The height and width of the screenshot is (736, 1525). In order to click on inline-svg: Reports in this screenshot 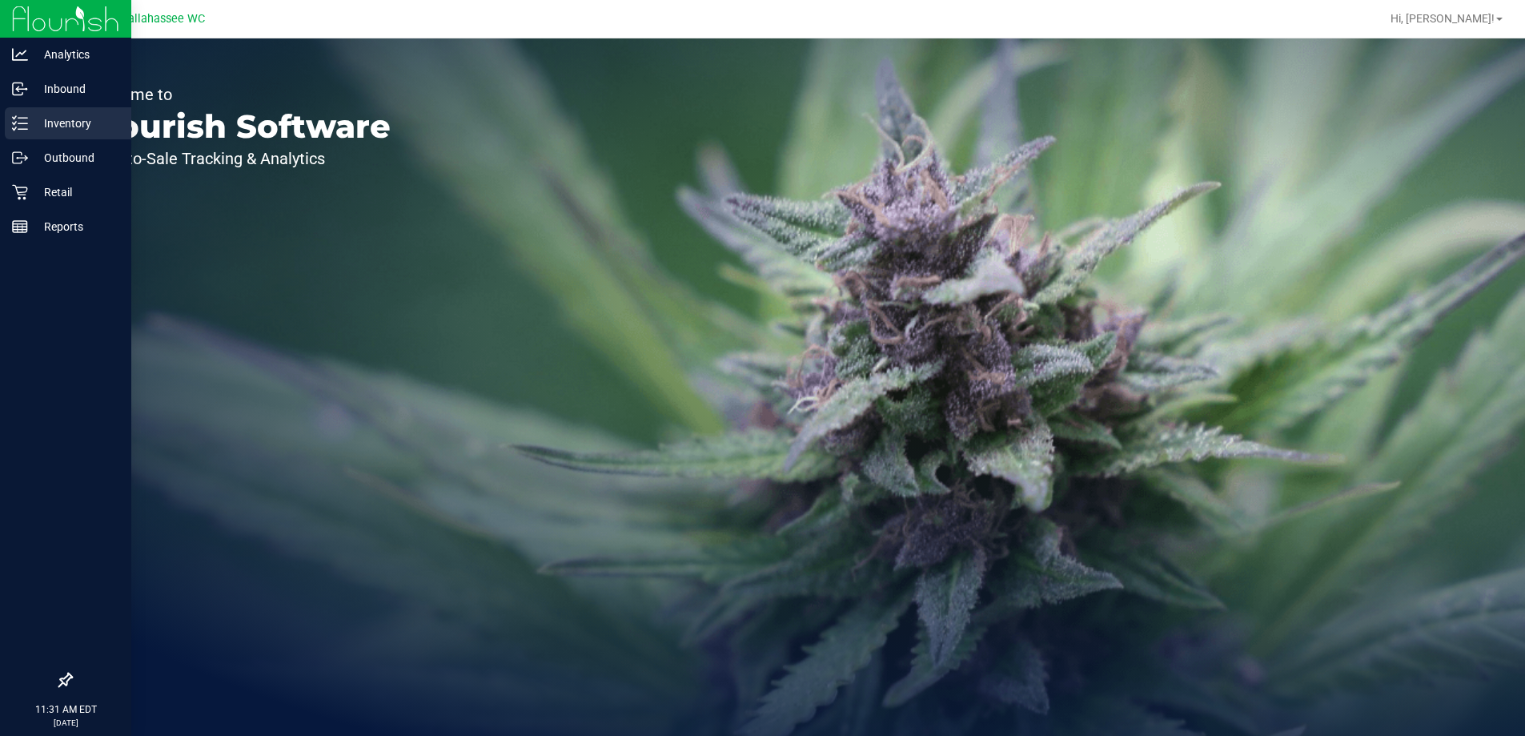, I will do `click(20, 227)`.